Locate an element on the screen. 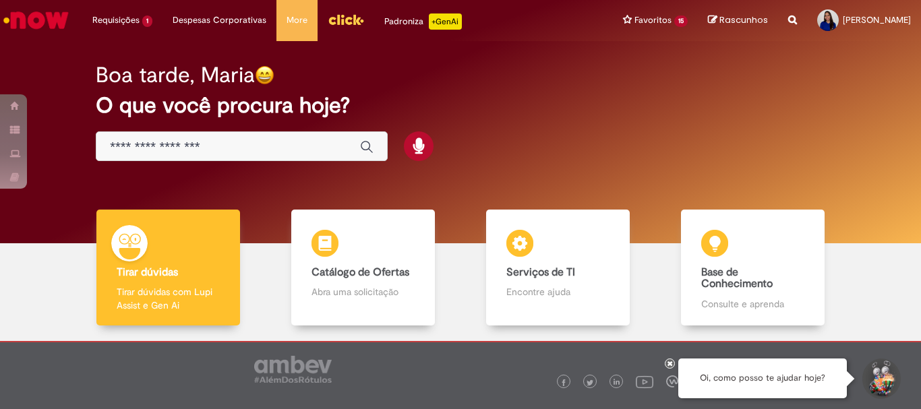 This screenshot has width=921, height=409. h2: O que você procura hoje? is located at coordinates (461, 105).